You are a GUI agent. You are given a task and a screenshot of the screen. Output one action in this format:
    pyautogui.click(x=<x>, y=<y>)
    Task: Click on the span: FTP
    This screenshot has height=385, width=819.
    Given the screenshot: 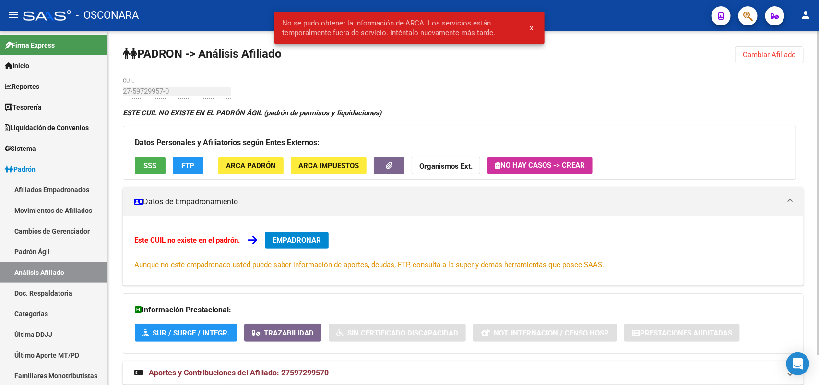 What is the action you would take?
    pyautogui.click(x=188, y=166)
    